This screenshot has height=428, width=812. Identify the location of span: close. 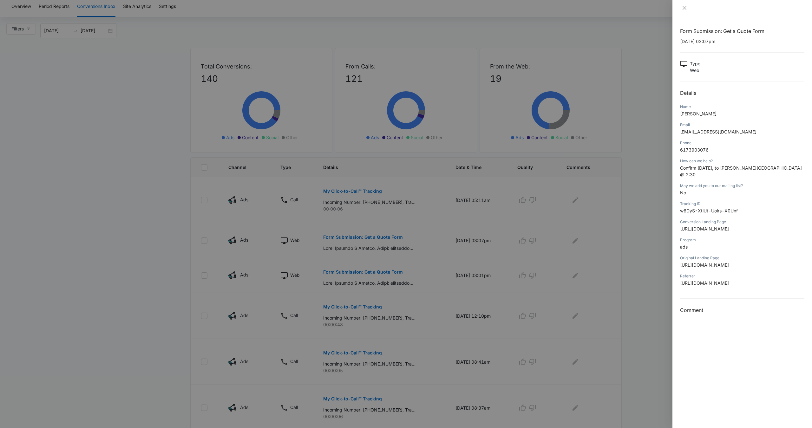
(684, 8).